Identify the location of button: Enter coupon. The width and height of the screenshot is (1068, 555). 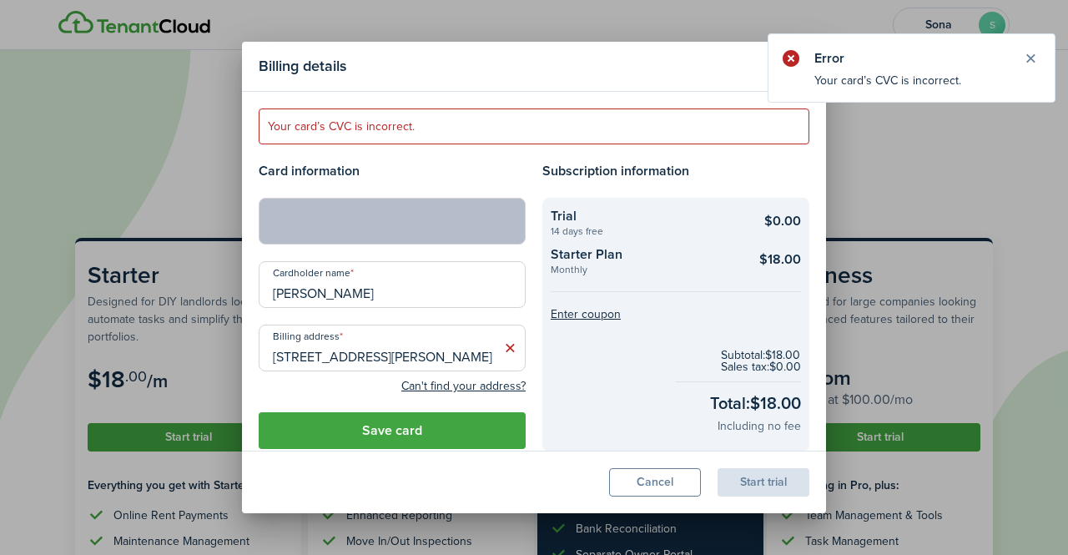
(586, 315).